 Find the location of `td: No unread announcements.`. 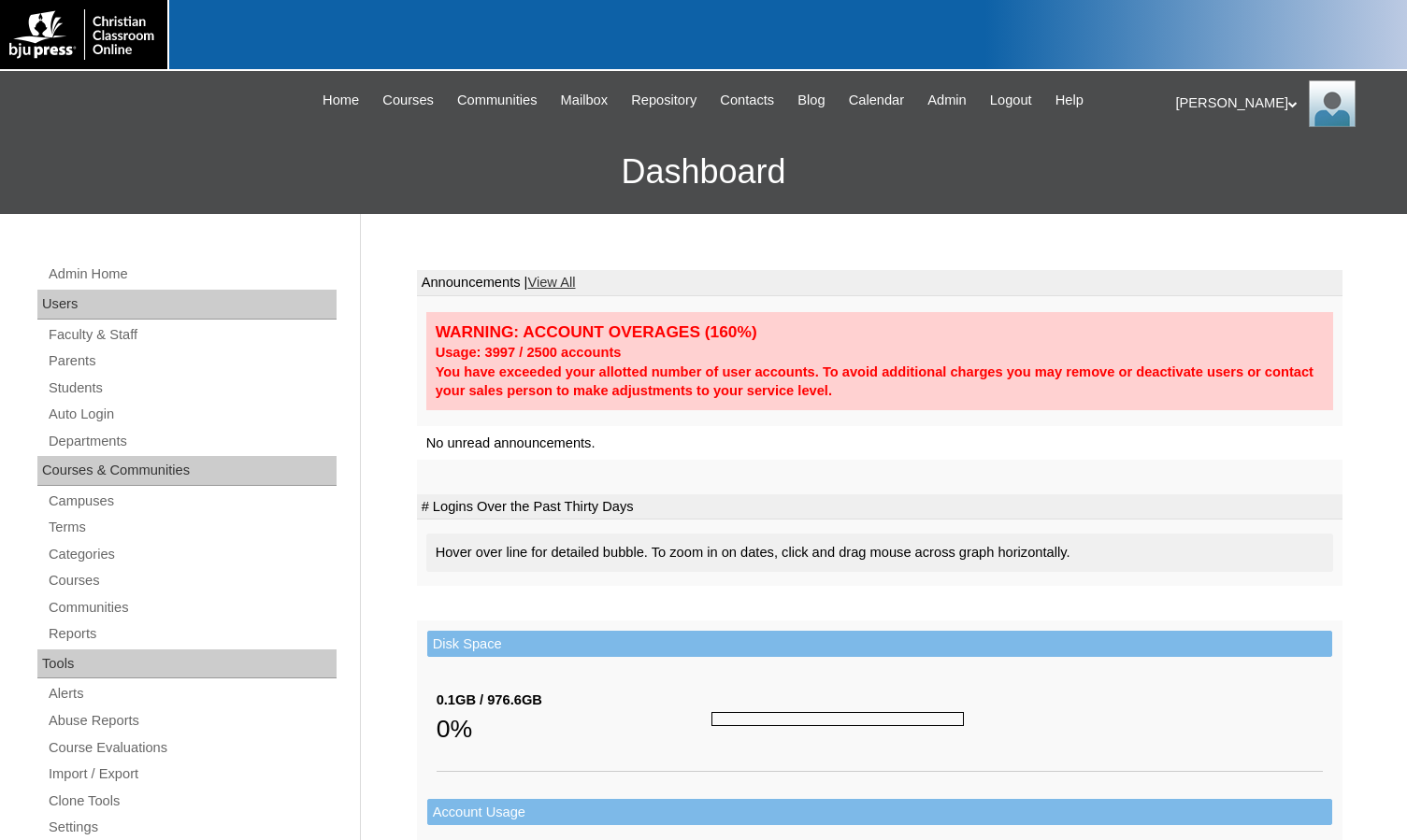

td: No unread announcements. is located at coordinates (879, 443).